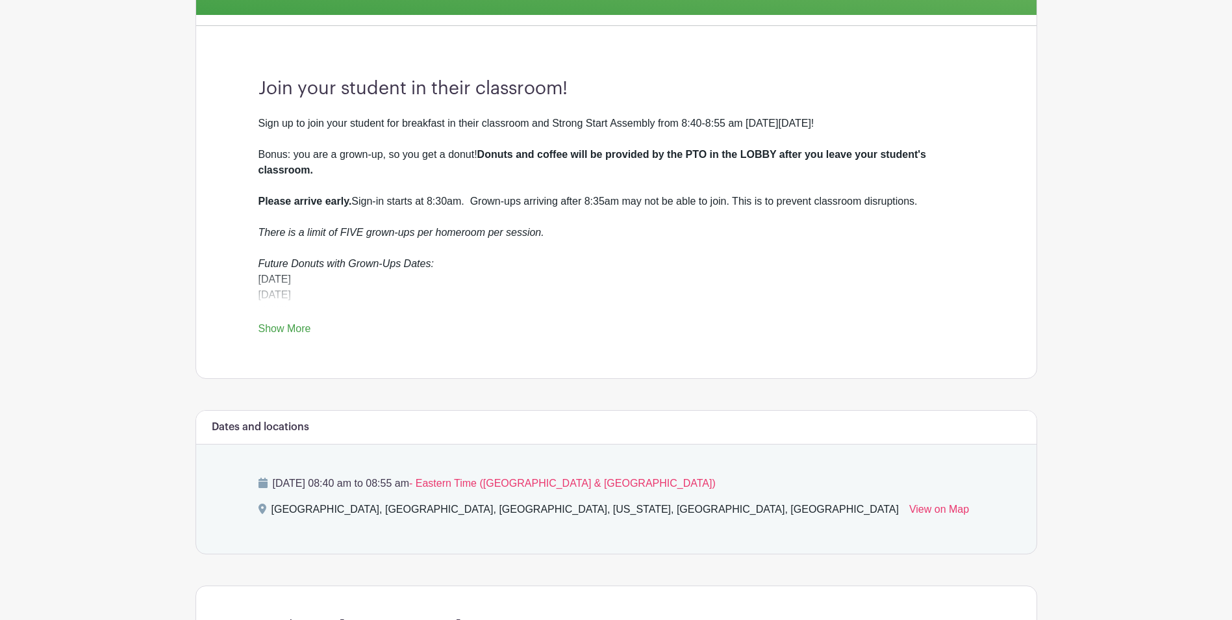  Describe the element at coordinates (305, 201) in the screenshot. I see `strong: Please arrive early.` at that location.